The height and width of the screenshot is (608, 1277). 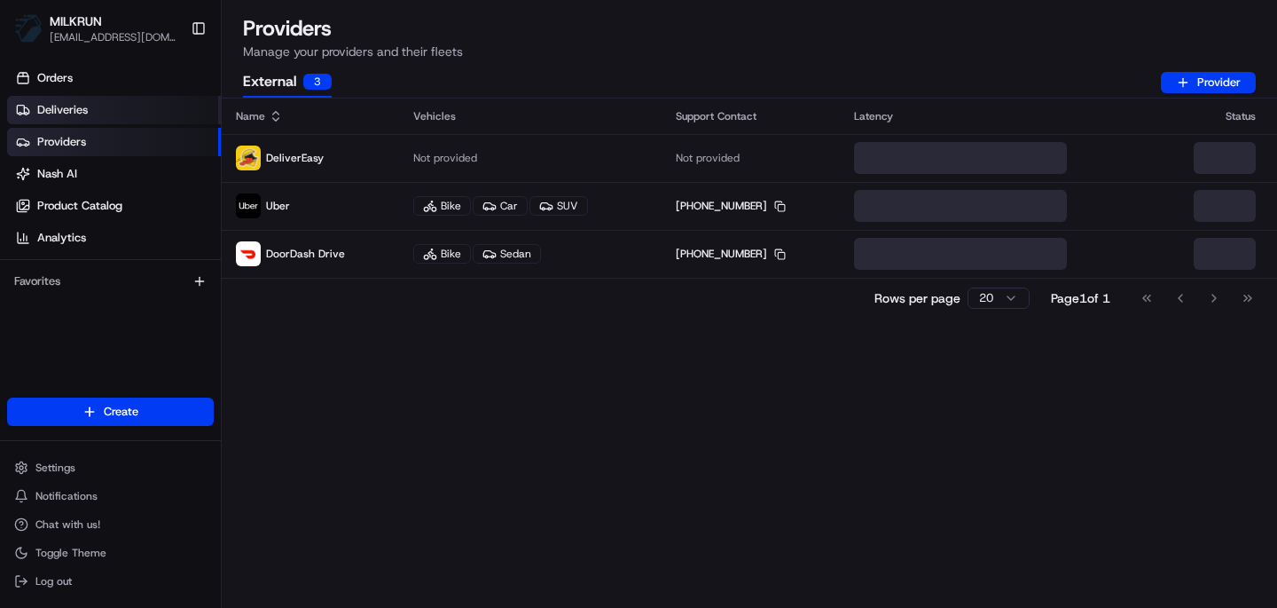 I want to click on span: Create, so click(x=121, y=412).